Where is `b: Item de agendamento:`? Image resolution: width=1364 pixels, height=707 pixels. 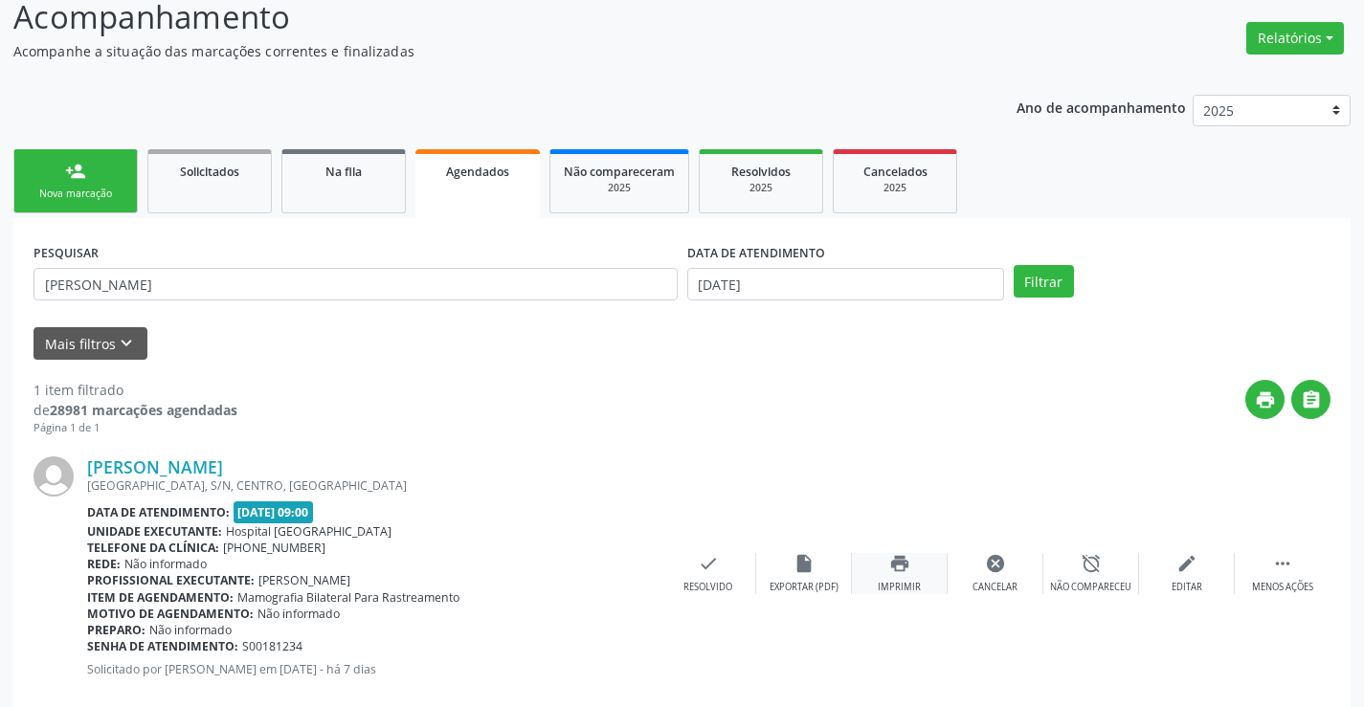
b: Item de agendamento: is located at coordinates (160, 597).